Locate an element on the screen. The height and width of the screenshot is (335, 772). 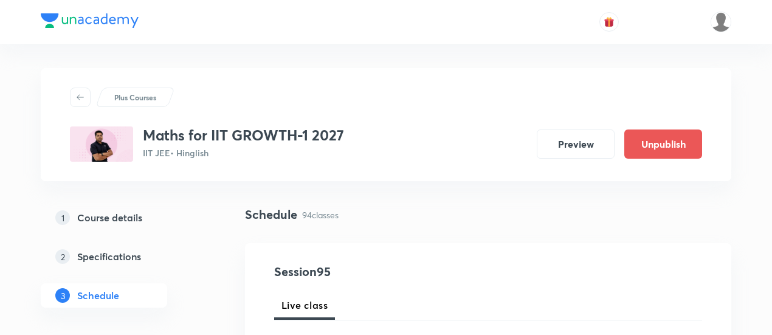
a: 1Course details is located at coordinates (123, 218).